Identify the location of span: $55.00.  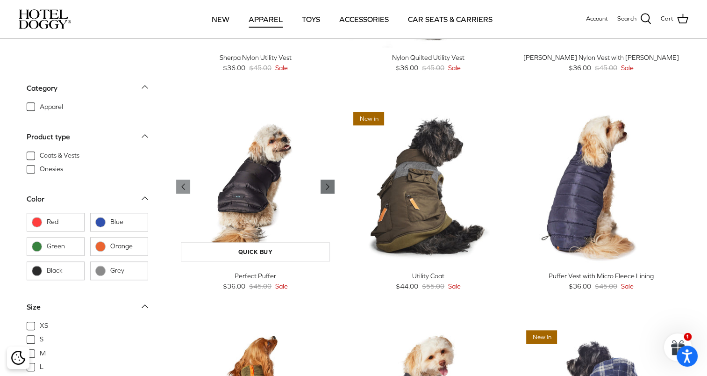
(433, 286).